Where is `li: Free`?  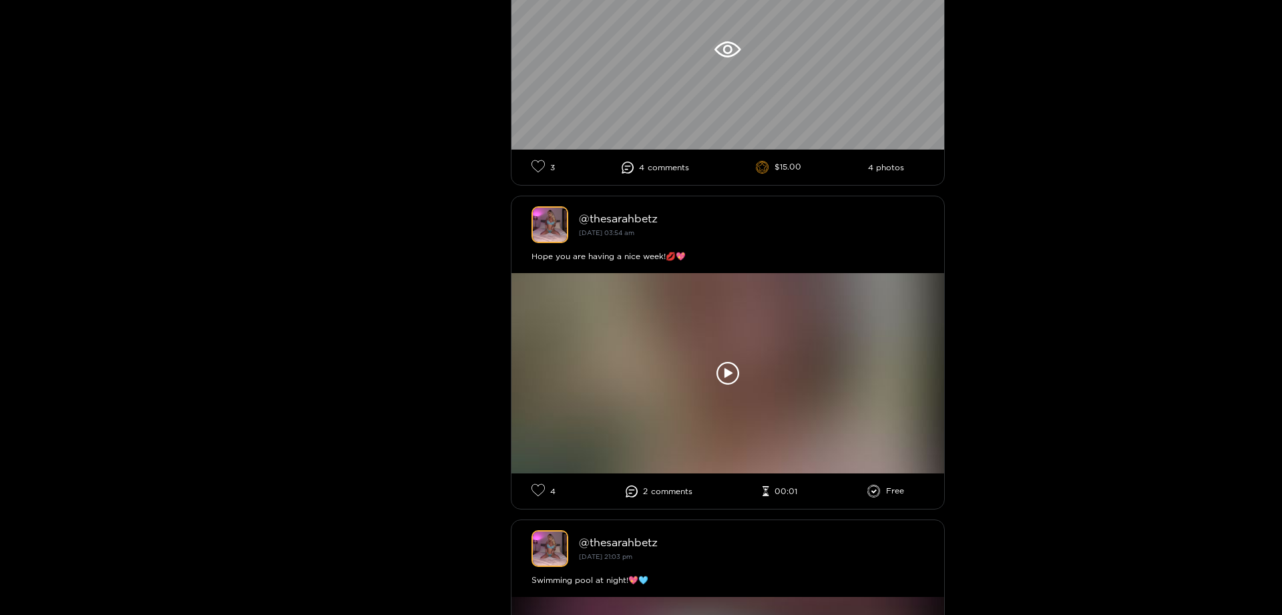
li: Free is located at coordinates (885, 491).